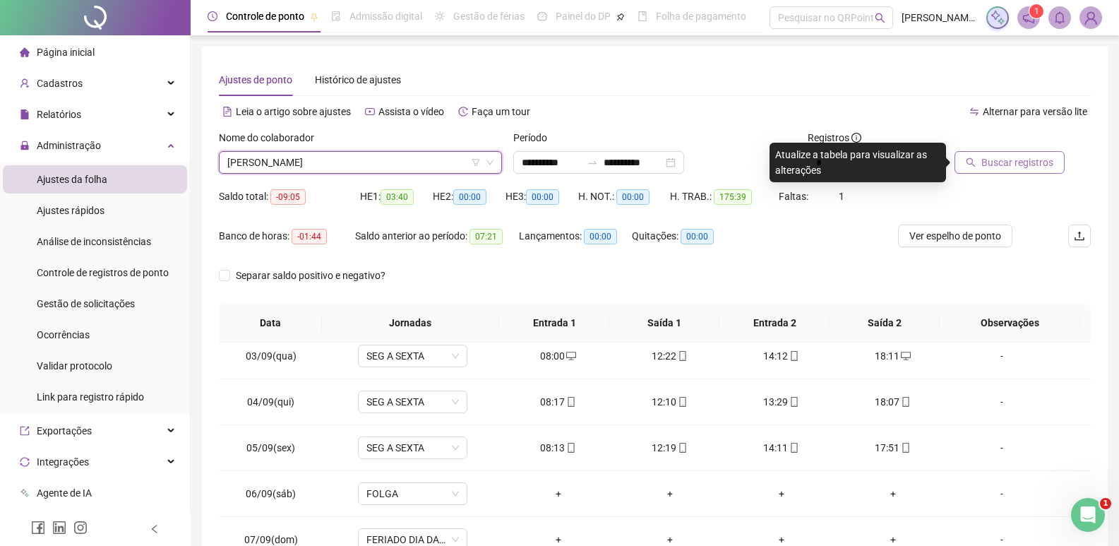 The height and width of the screenshot is (546, 1119). What do you see at coordinates (542, 16) in the screenshot?
I see `span: dashboard` at bounding box center [542, 16].